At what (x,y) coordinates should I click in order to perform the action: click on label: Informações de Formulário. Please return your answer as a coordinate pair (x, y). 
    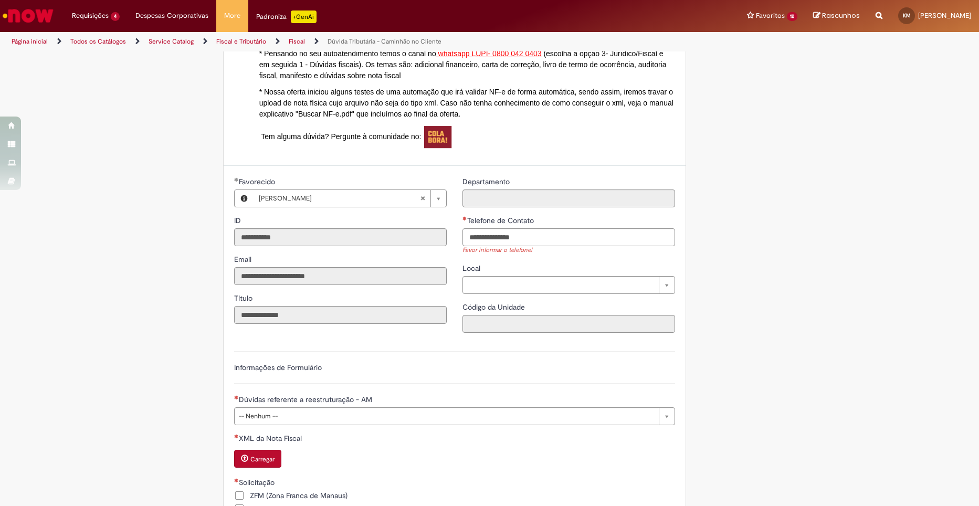
    Looking at the image, I should click on (278, 367).